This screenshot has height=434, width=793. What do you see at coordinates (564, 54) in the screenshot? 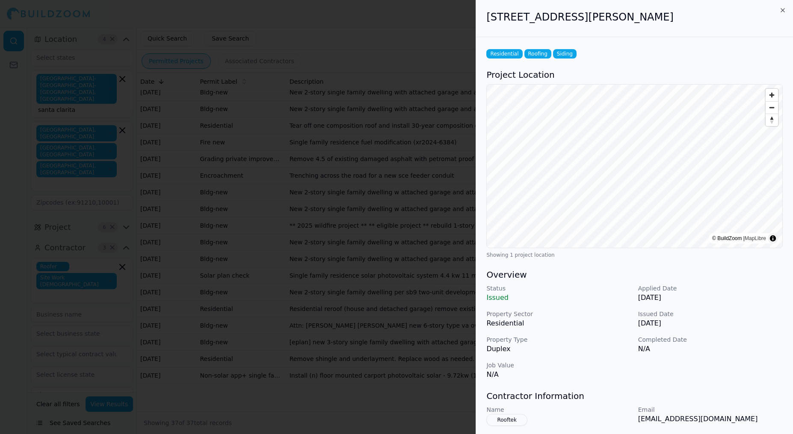
I see `span: Siding` at bounding box center [564, 54].